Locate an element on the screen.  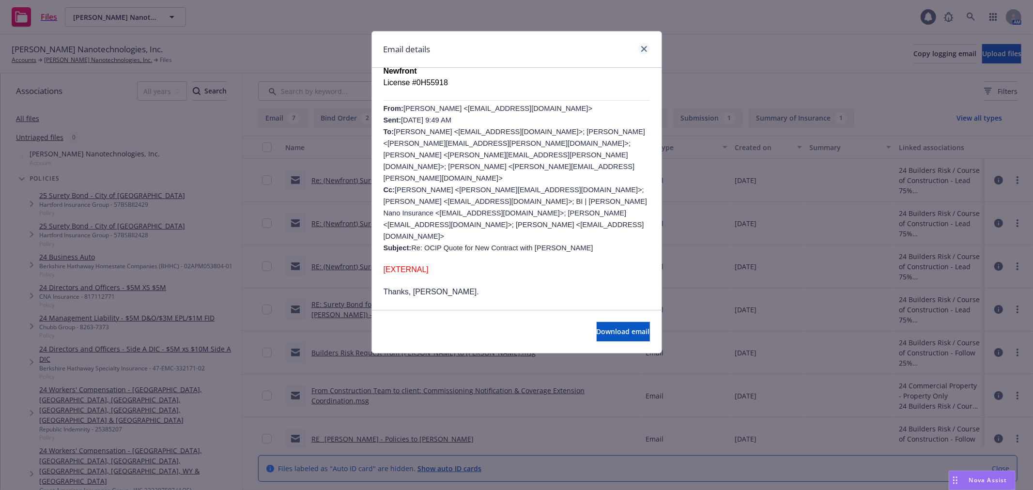
div: Drag to move is located at coordinates (955, 480).